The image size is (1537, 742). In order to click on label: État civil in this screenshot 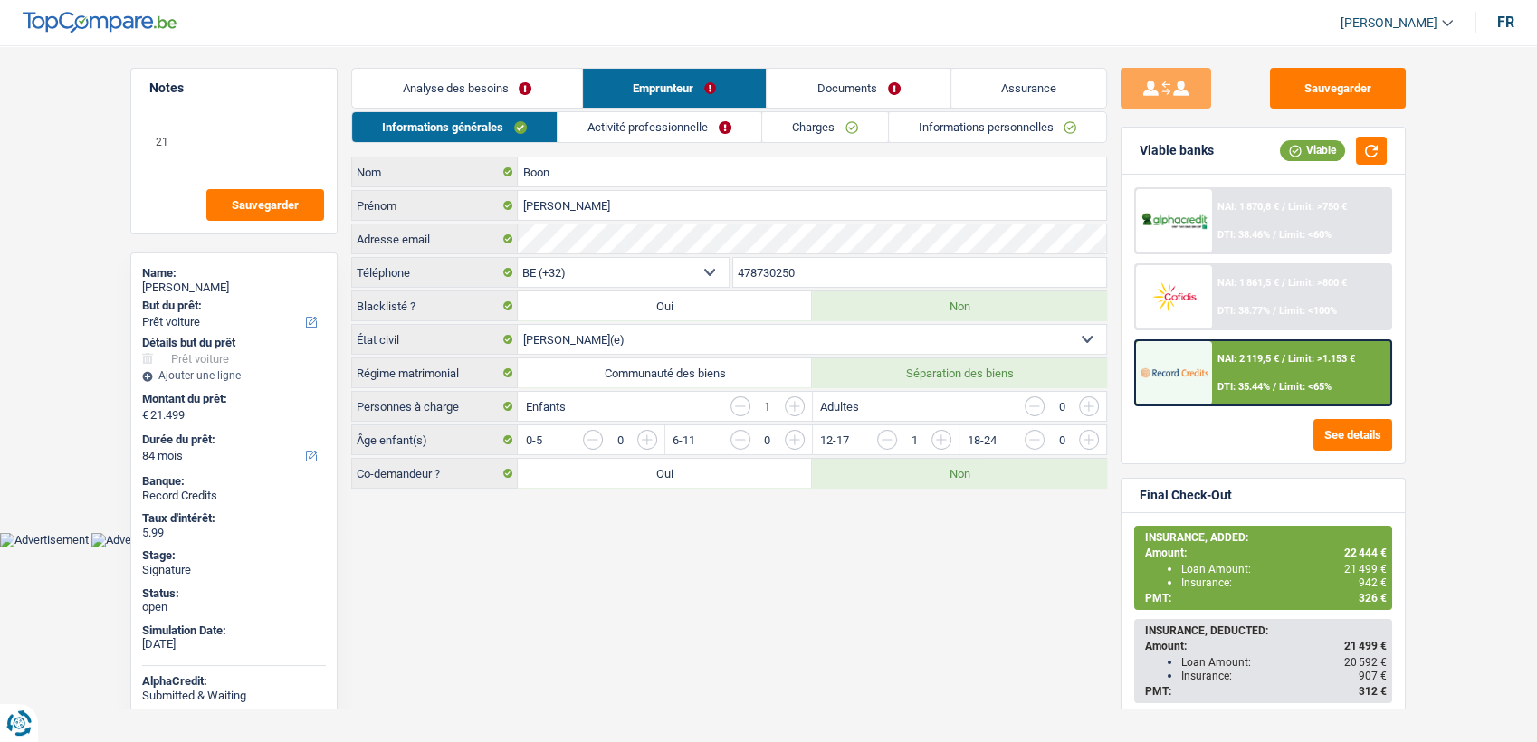, I will do `click(435, 340)`.